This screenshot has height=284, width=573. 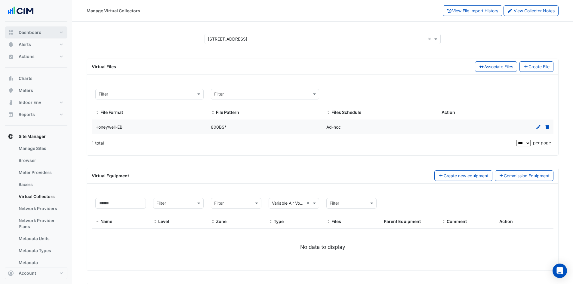 What do you see at coordinates (496, 66) in the screenshot?
I see `button: Associate Files` at bounding box center [496, 66].